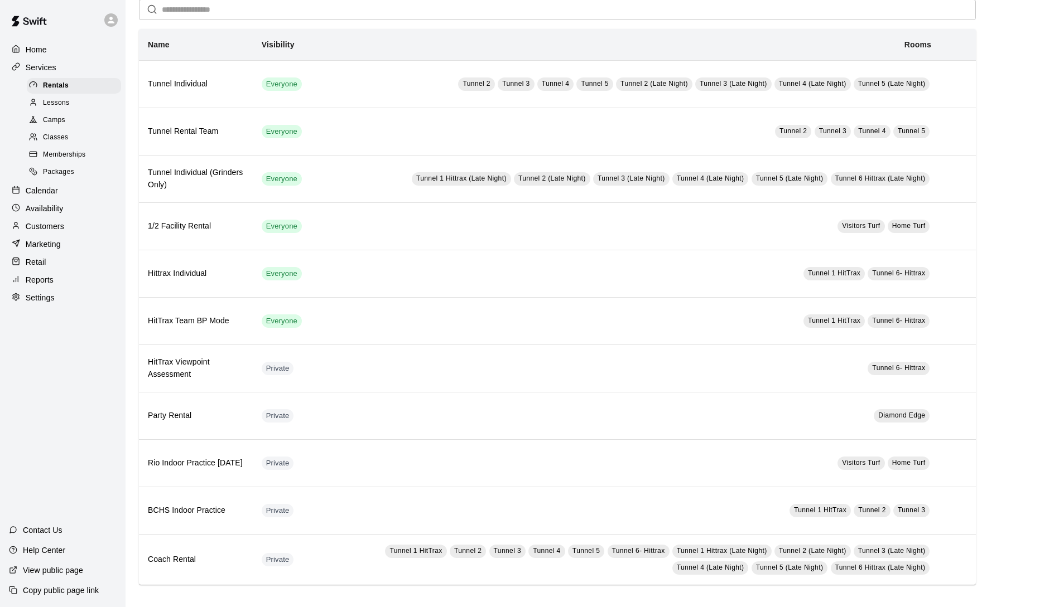 The height and width of the screenshot is (607, 1054). Describe the element at coordinates (62, 226) in the screenshot. I see `a: Customers` at that location.